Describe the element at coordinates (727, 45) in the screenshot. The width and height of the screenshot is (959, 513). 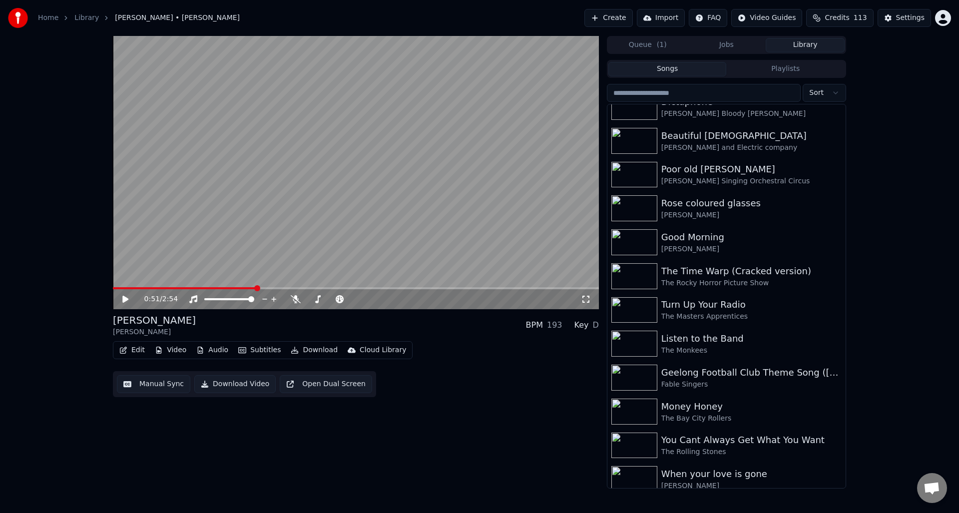
I see `button: Jobs` at that location.